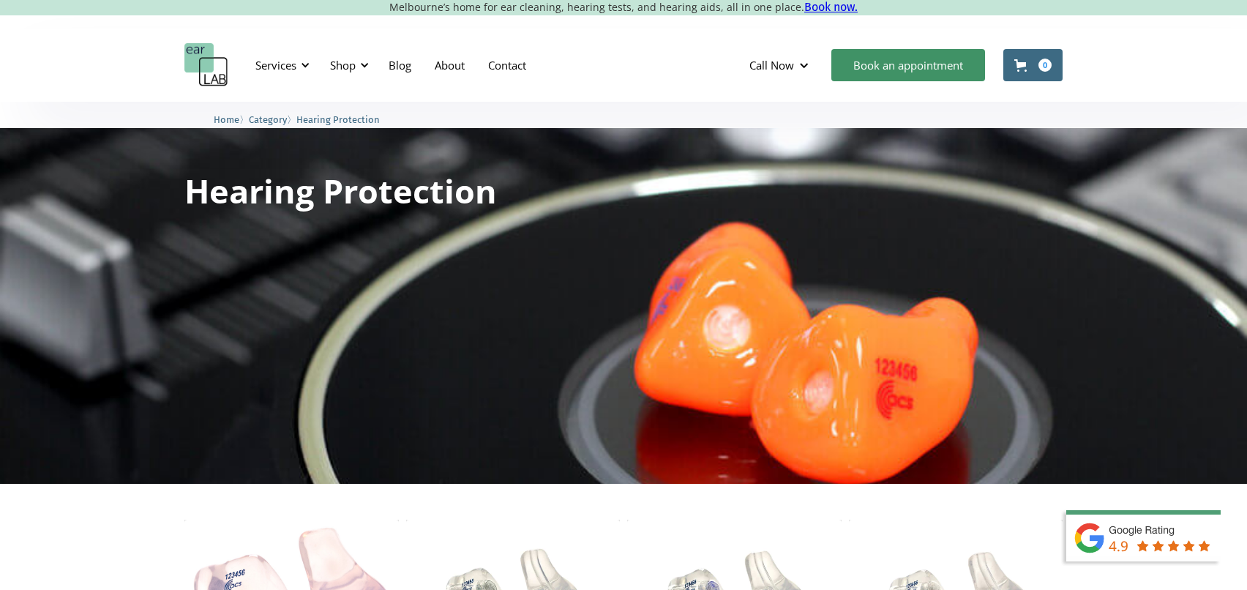  I want to click on a: Home, so click(226, 119).